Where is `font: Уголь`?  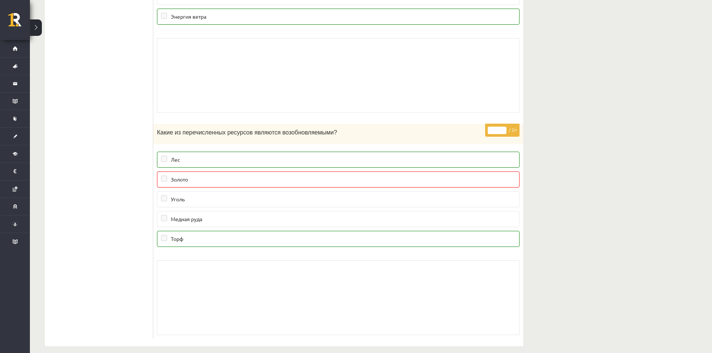 font: Уголь is located at coordinates (178, 199).